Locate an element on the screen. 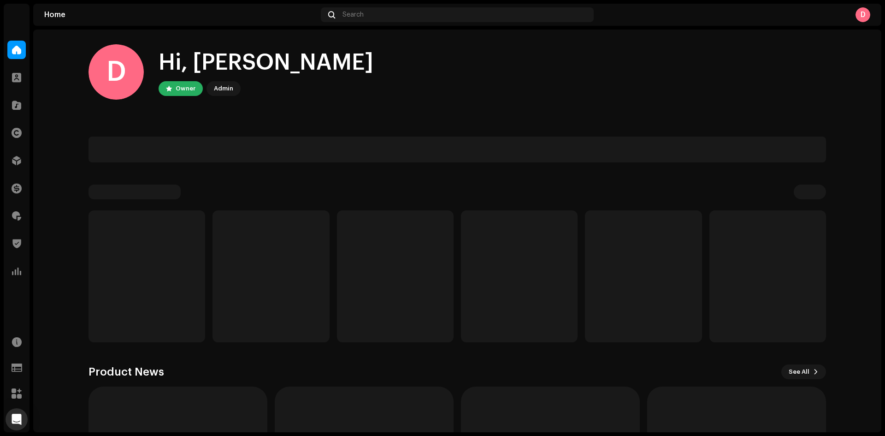 The width and height of the screenshot is (885, 436). div: Open Intercom Messenger is located at coordinates (17, 419).